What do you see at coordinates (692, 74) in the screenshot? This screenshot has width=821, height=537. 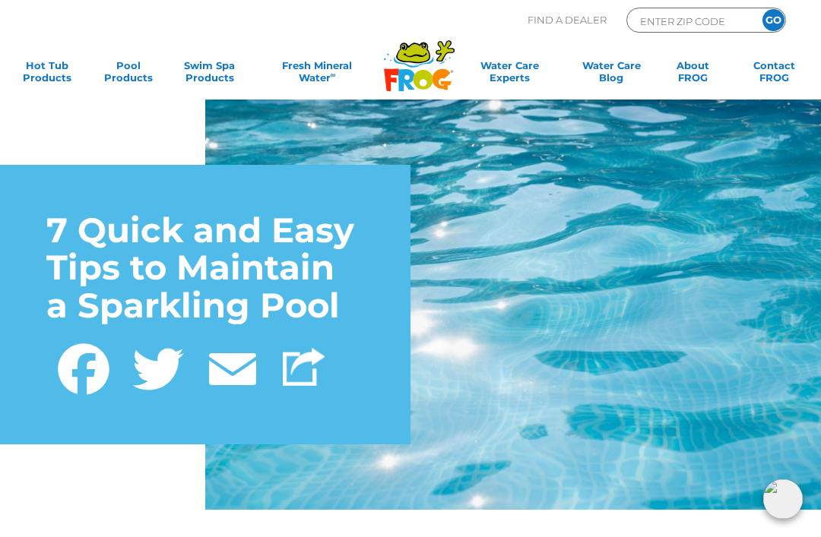 I see `a: AboutFROG` at bounding box center [692, 74].